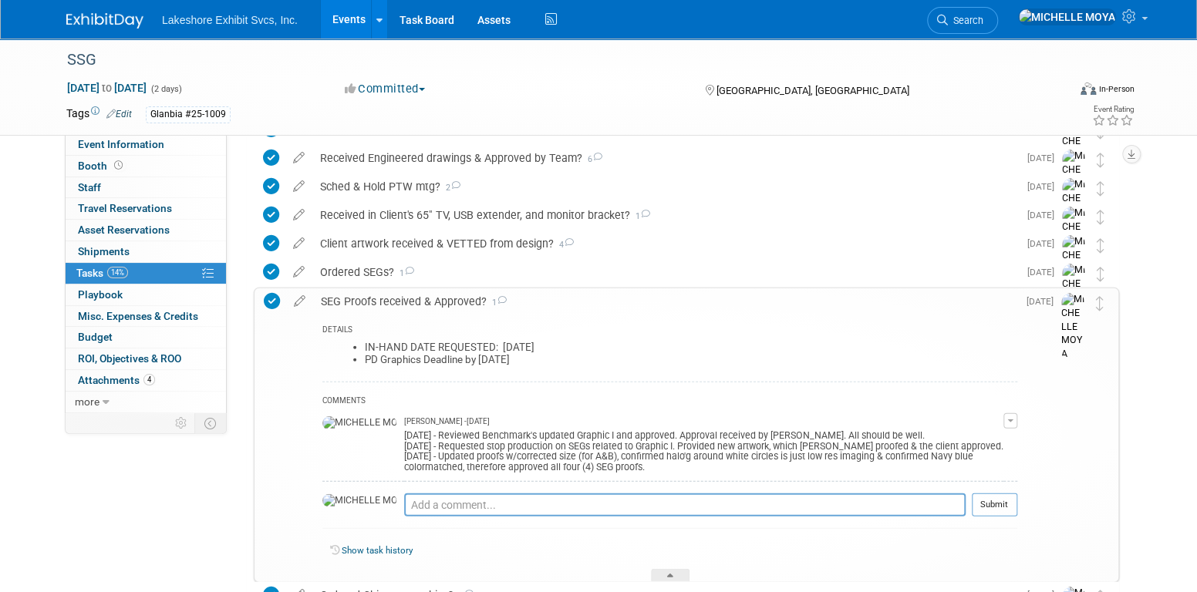  Describe the element at coordinates (146, 144) in the screenshot. I see `a: Event Information` at that location.